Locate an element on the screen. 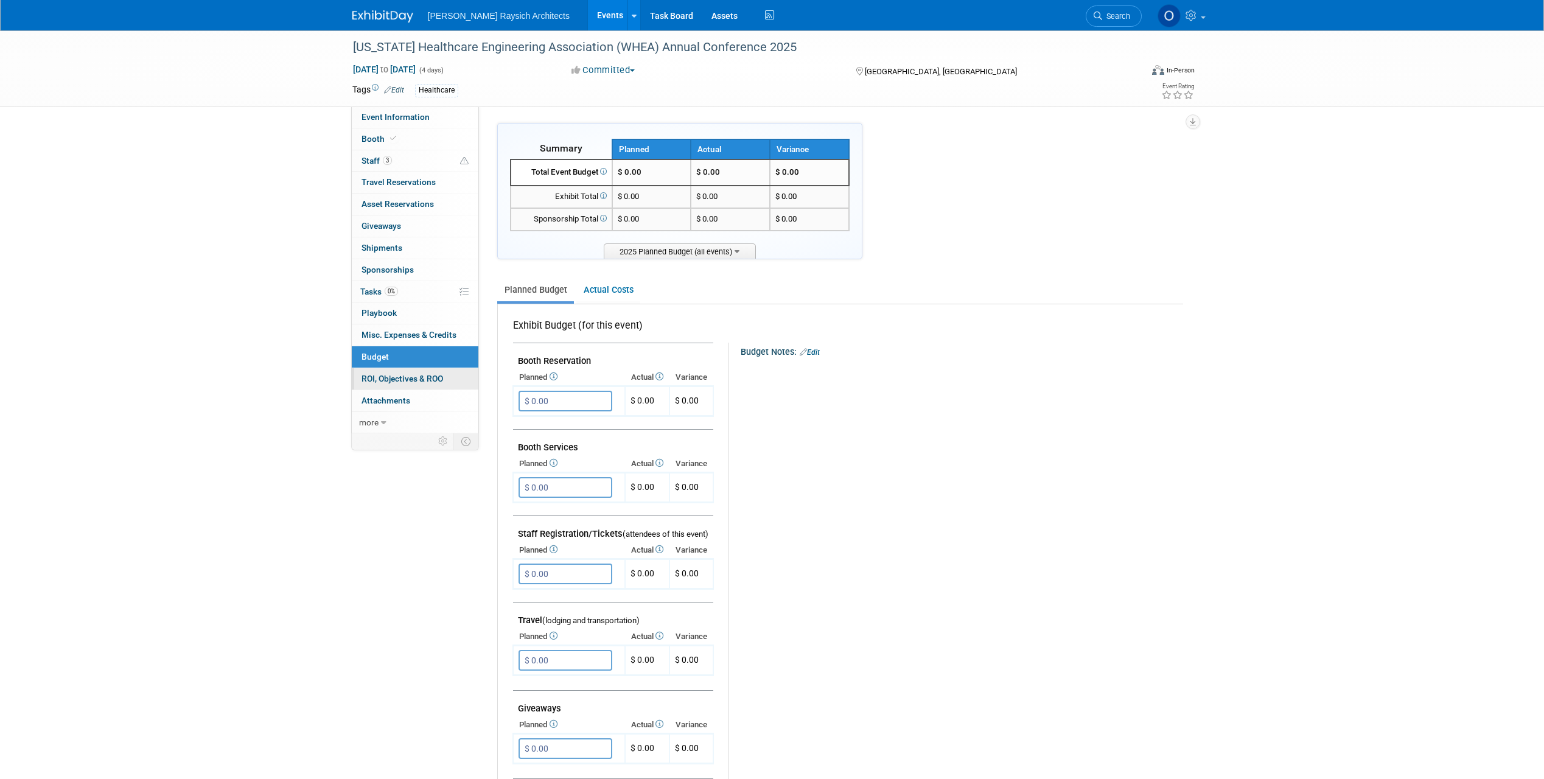 The width and height of the screenshot is (1544, 779). i: Booth reservation complete is located at coordinates (393, 138).